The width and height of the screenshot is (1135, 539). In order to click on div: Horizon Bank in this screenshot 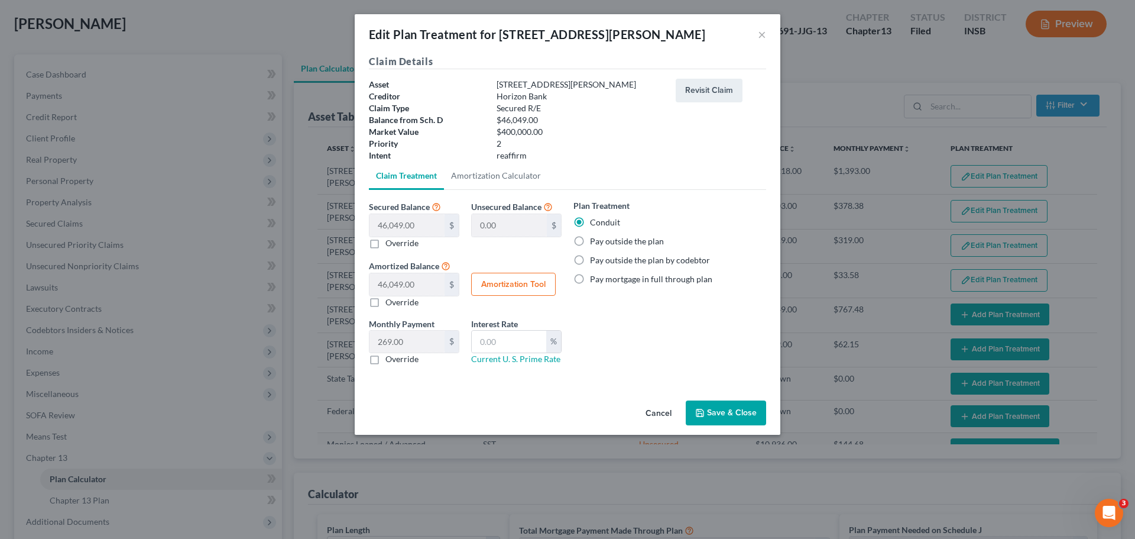, I will do `click(580, 96)`.